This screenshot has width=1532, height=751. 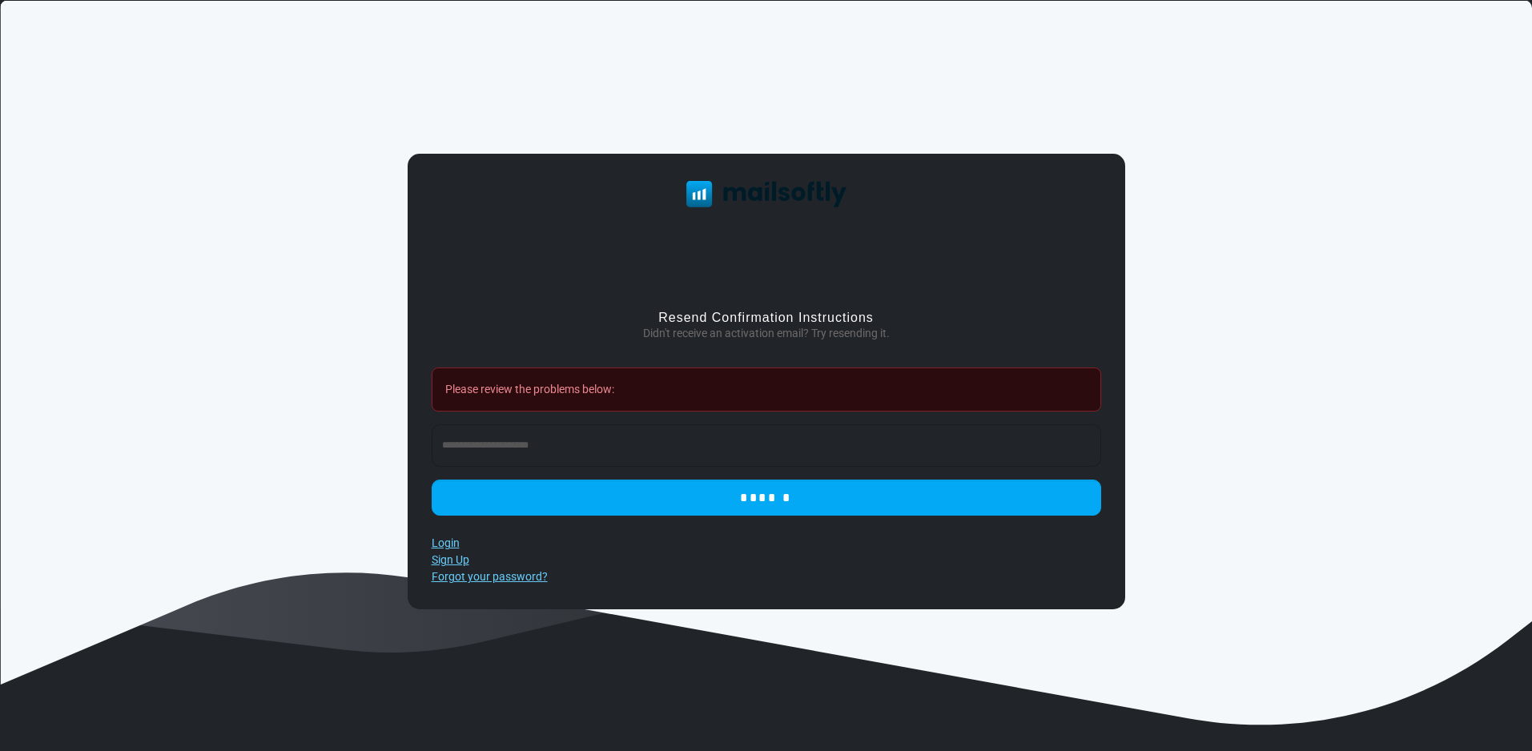 I want to click on a: Login, so click(x=445, y=543).